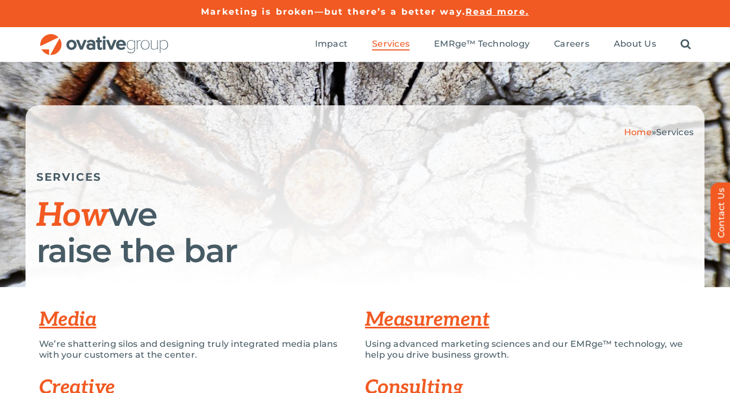  I want to click on a: Search, so click(685, 45).